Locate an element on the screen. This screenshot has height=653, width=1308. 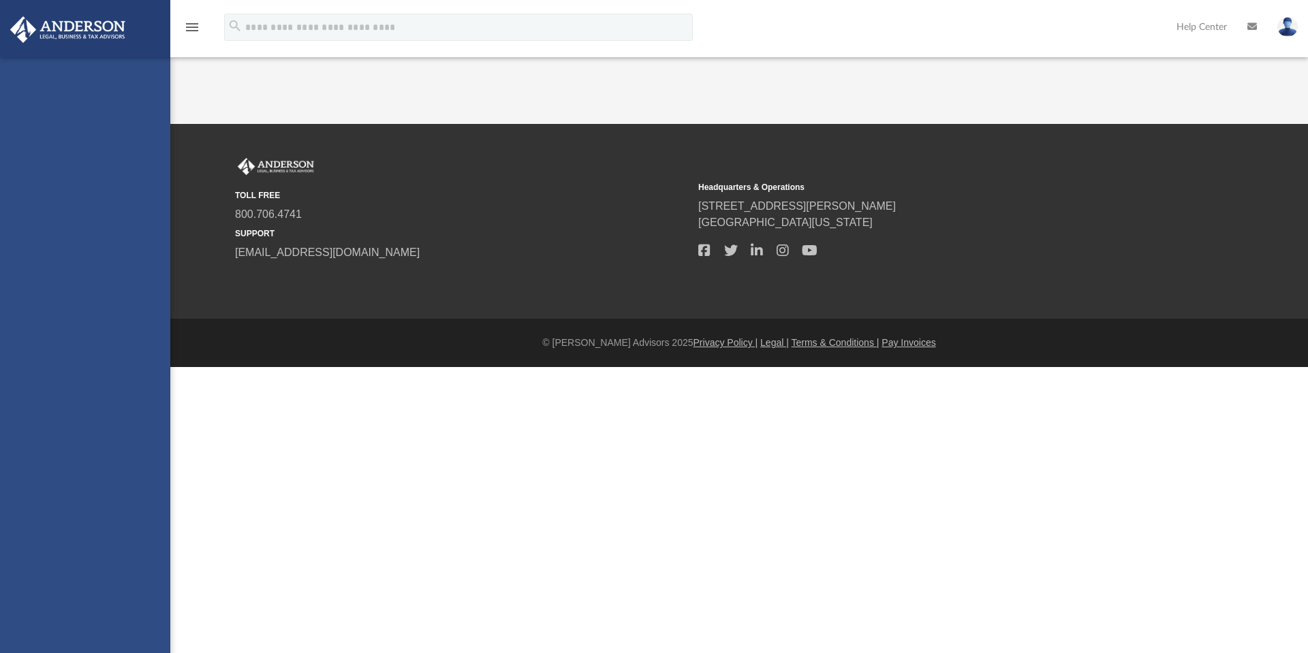
img: User Pic is located at coordinates (1288, 27).